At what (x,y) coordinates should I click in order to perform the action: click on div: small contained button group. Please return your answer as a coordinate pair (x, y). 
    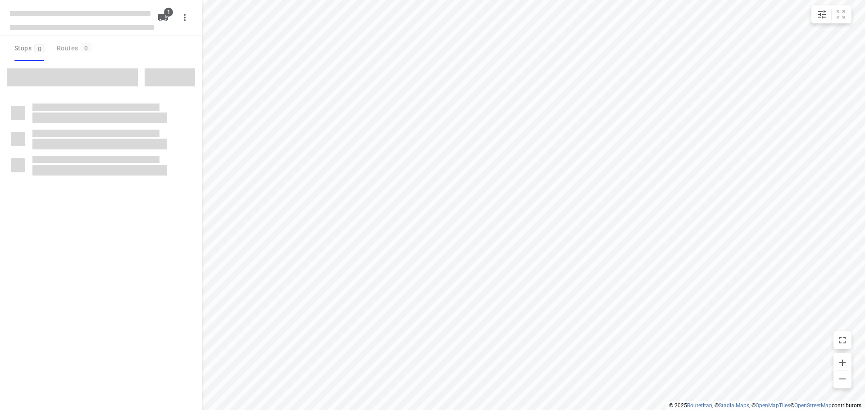
    Looking at the image, I should click on (831, 14).